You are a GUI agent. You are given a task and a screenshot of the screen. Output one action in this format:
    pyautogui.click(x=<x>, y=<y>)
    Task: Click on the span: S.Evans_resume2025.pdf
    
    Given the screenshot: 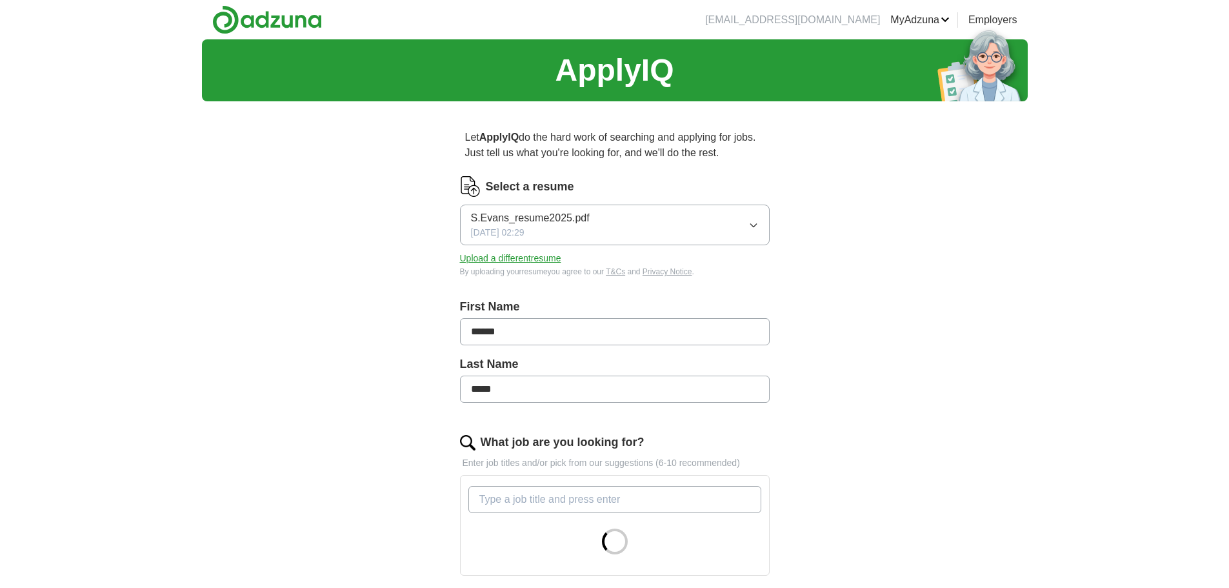 What is the action you would take?
    pyautogui.click(x=530, y=218)
    